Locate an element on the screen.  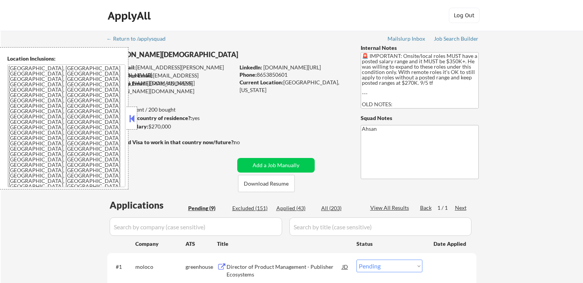
strong: Will need Visa to work in that country now/future?: is located at coordinates (171, 142).